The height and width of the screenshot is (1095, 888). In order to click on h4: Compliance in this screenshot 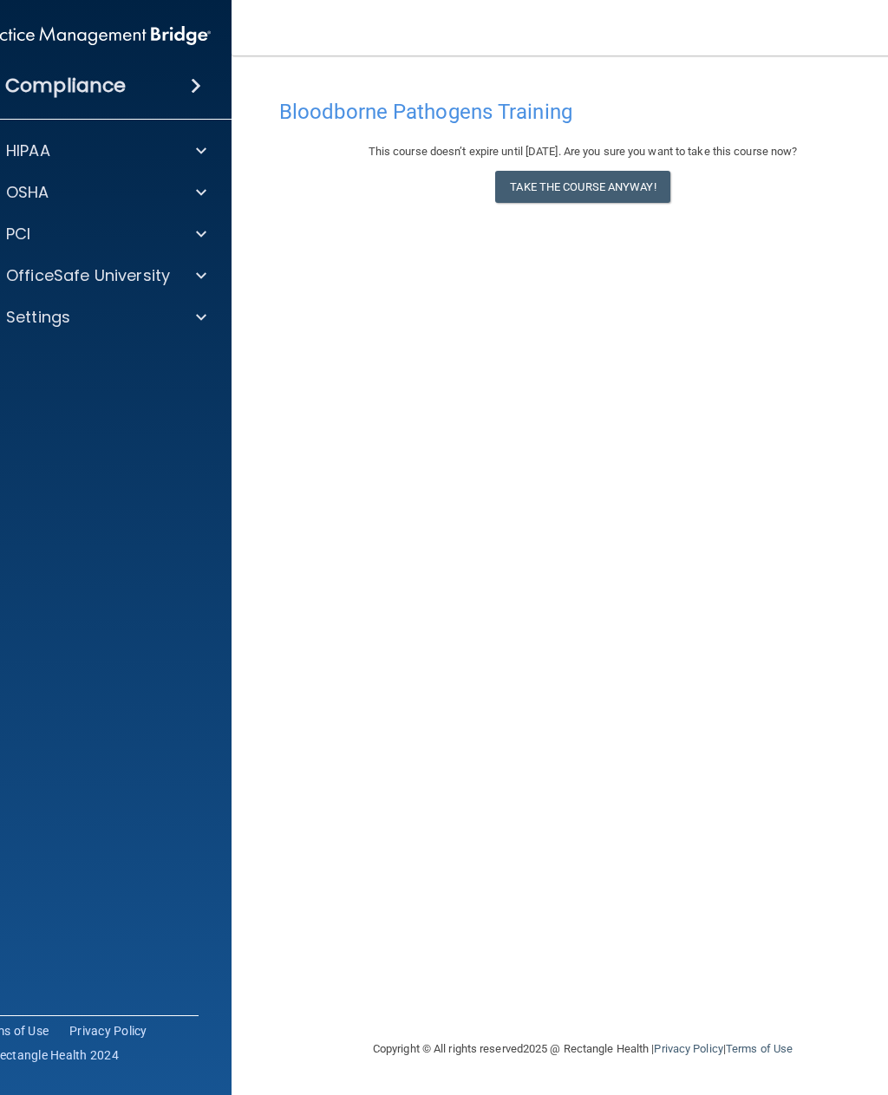, I will do `click(65, 86)`.